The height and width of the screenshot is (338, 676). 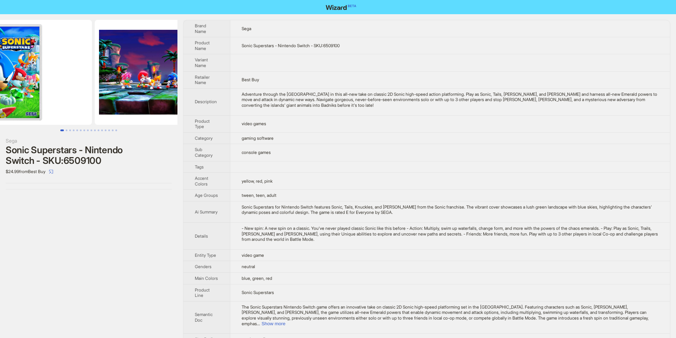 I want to click on span: Description, so click(x=206, y=101).